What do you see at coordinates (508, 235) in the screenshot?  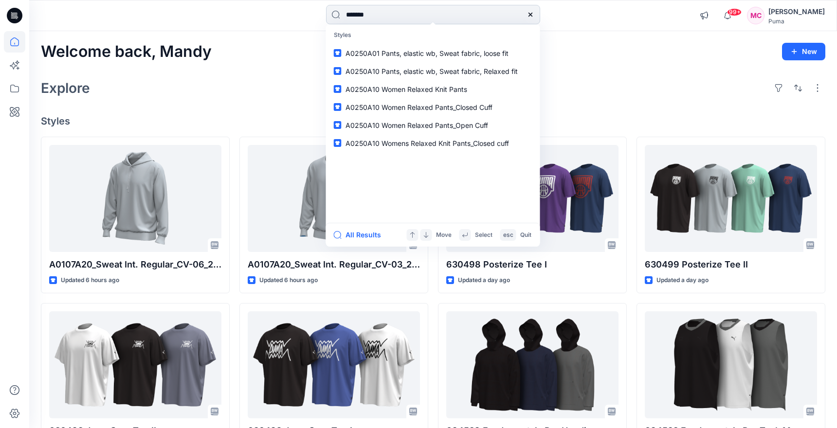 I see `p: esc` at bounding box center [508, 235].